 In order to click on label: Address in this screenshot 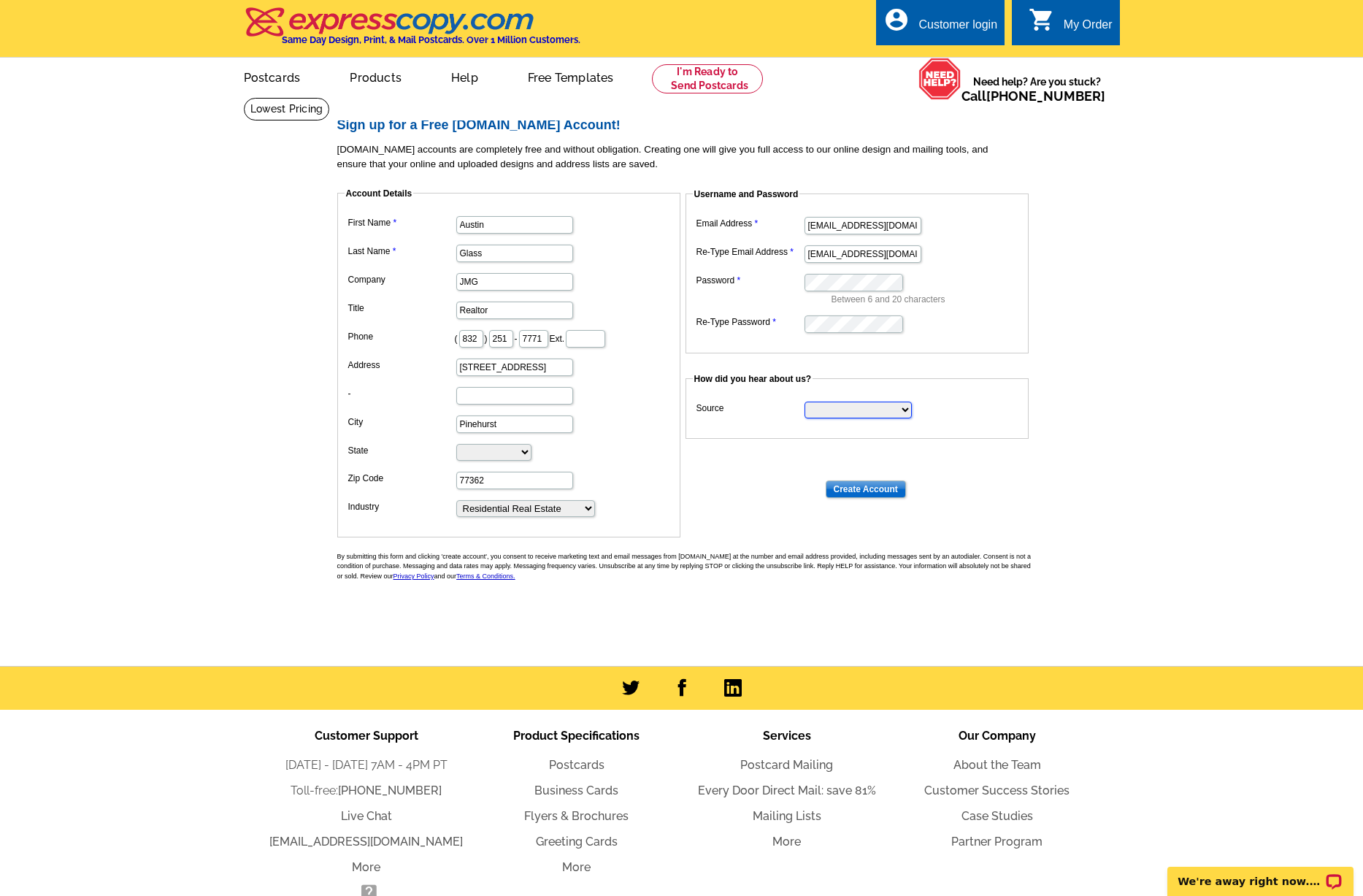, I will do `click(401, 365)`.